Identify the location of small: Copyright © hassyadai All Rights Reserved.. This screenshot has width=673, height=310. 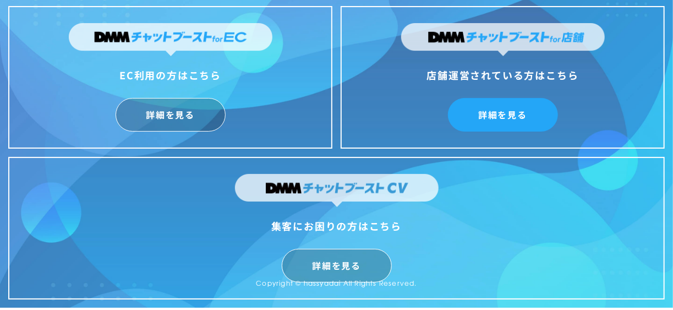
(336, 283).